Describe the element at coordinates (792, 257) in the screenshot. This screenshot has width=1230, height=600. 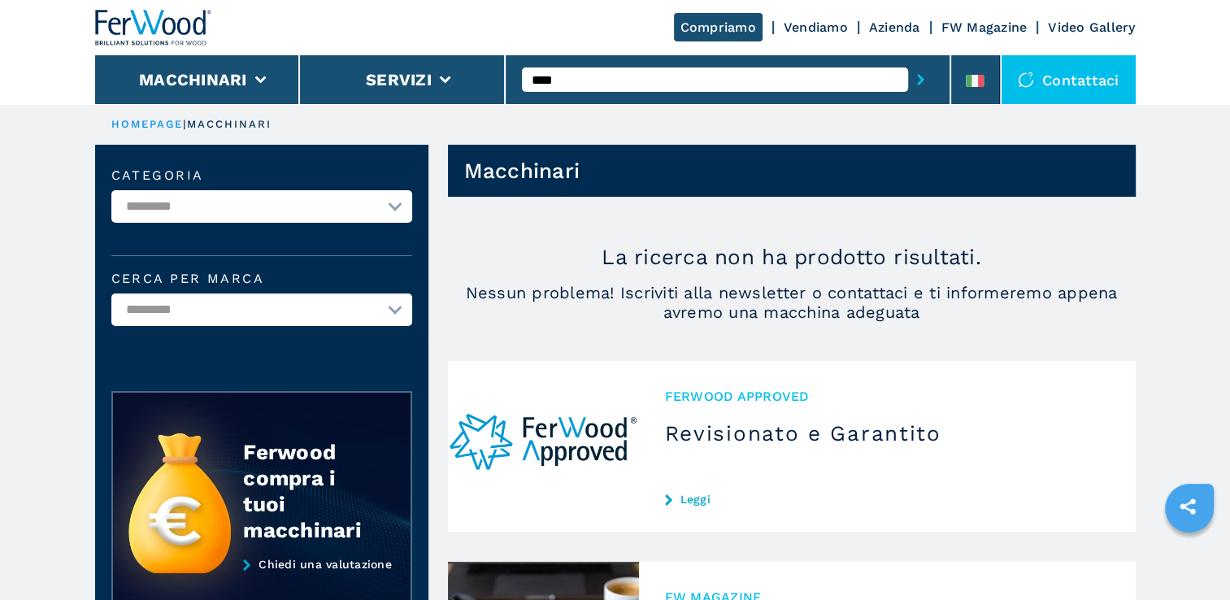
I see `p: La ricerca non ha prodotto risultati.` at that location.